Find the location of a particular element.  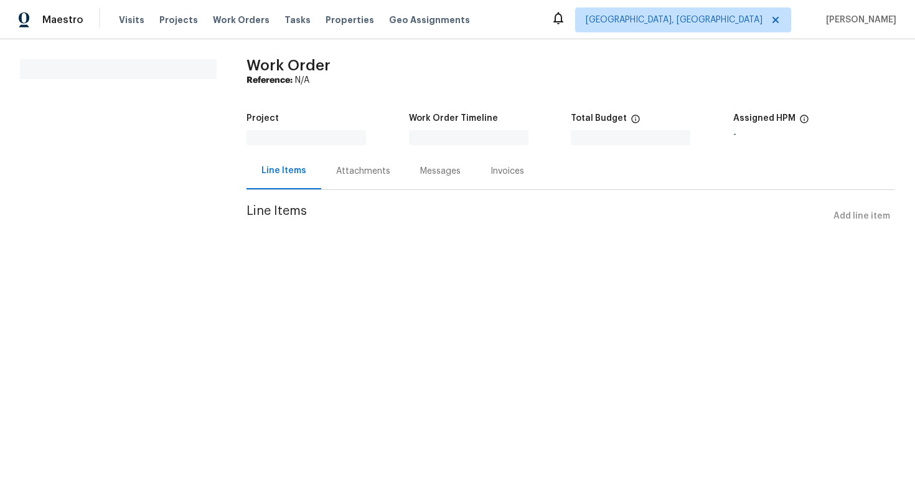

div: Attachments is located at coordinates (363, 171).